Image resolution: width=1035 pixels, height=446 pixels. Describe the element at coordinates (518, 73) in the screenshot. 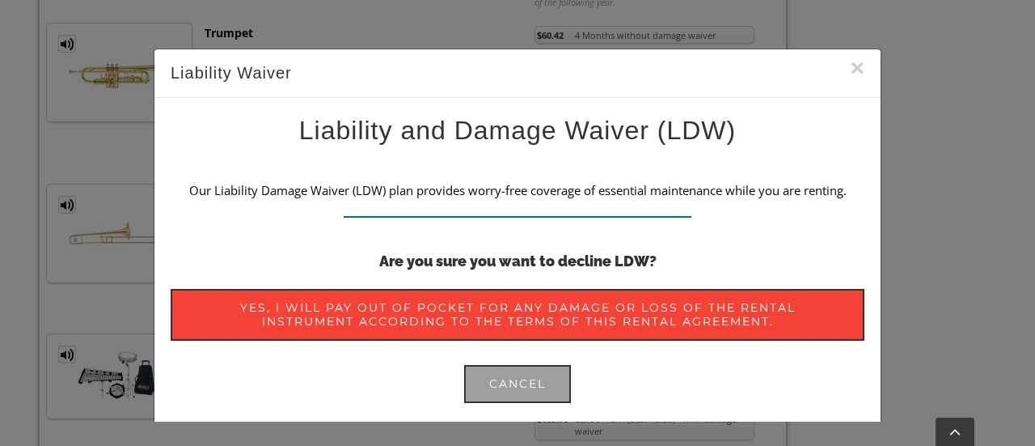

I see `h3: Liability Waiver` at that location.